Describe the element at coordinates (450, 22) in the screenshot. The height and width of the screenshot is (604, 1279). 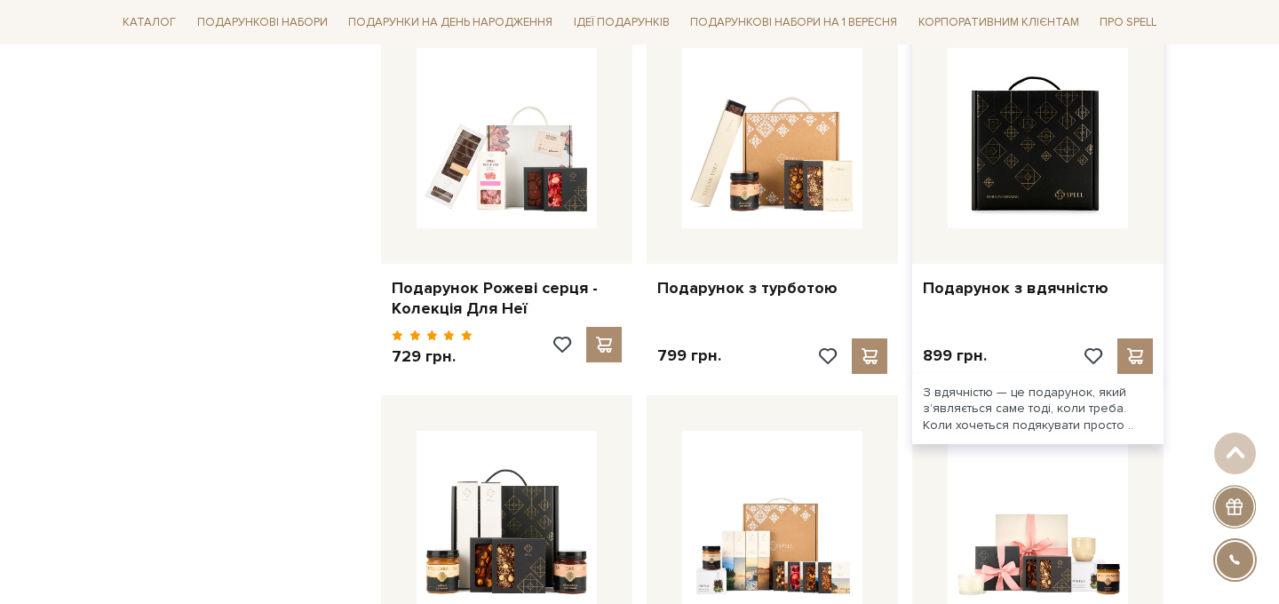
I see `a: Подарунки на День народження` at that location.